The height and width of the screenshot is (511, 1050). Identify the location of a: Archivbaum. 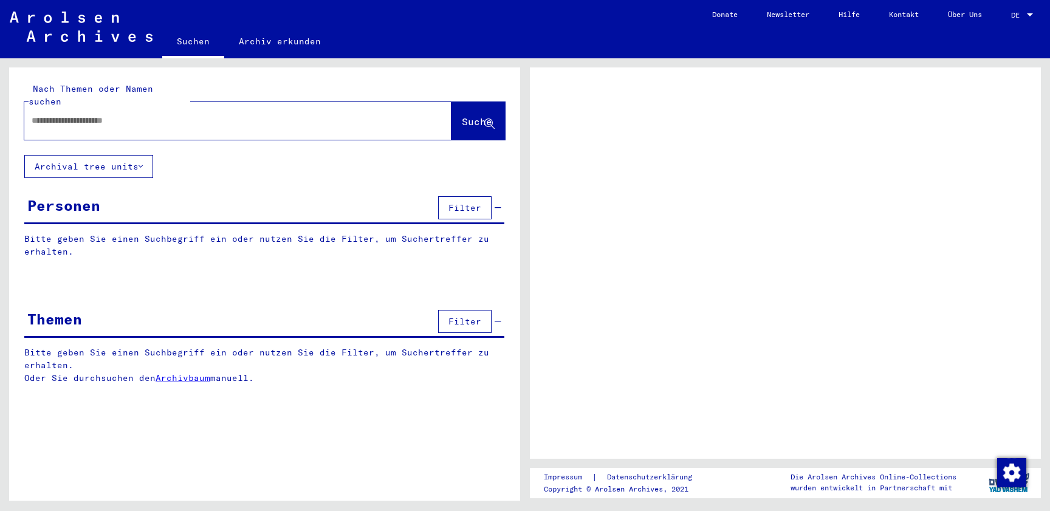
(183, 378).